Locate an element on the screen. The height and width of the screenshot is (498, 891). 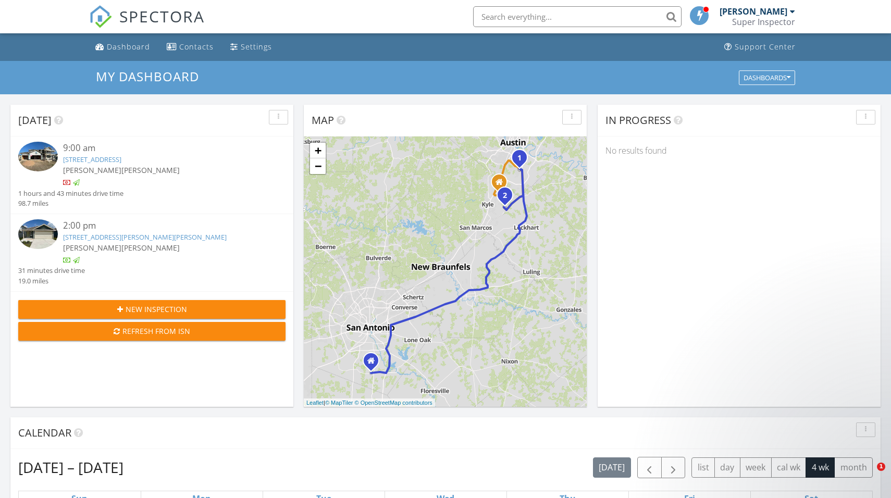
div: 195 Schuenemann Way, Uhland, TX 78640 is located at coordinates (508, 198).